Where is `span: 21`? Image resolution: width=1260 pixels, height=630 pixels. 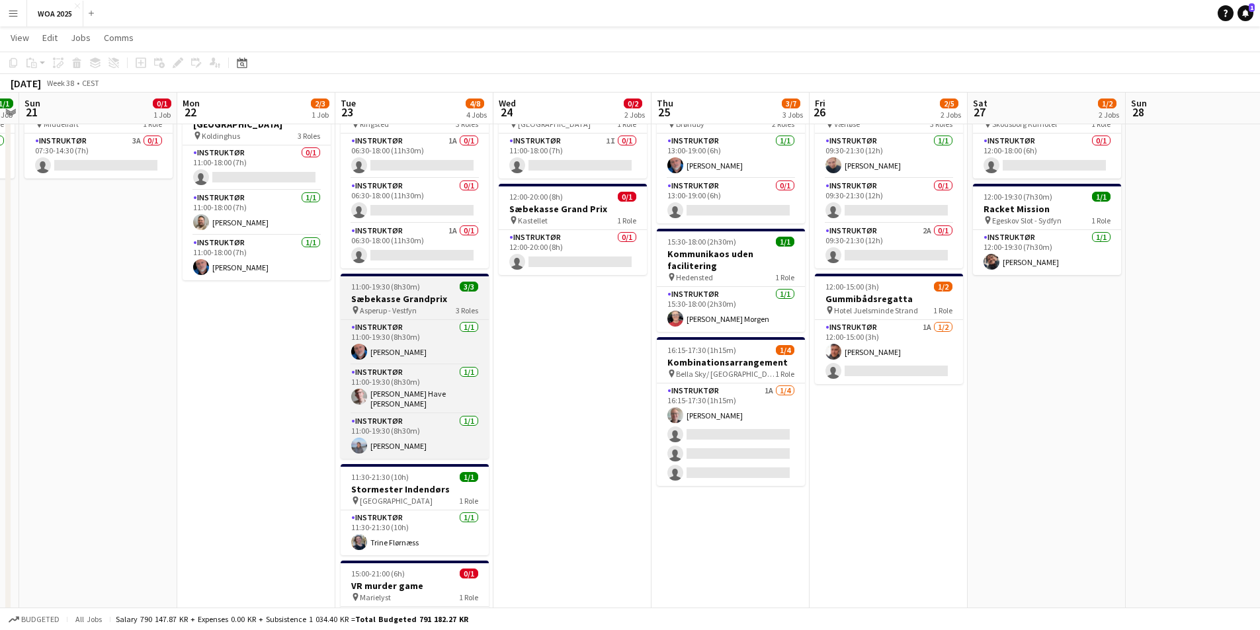
span: 21 is located at coordinates (31, 112).